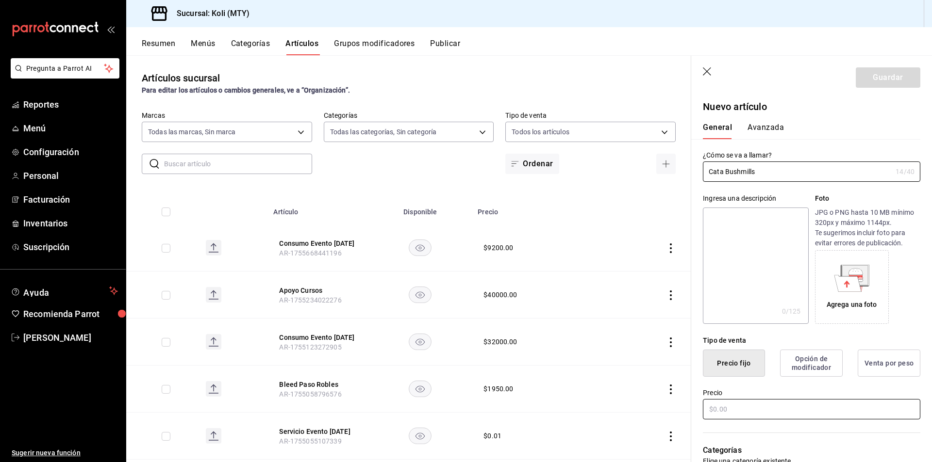 This screenshot has height=462, width=932. Describe the element at coordinates (70, 247) in the screenshot. I see `span: Suscripción` at that location.